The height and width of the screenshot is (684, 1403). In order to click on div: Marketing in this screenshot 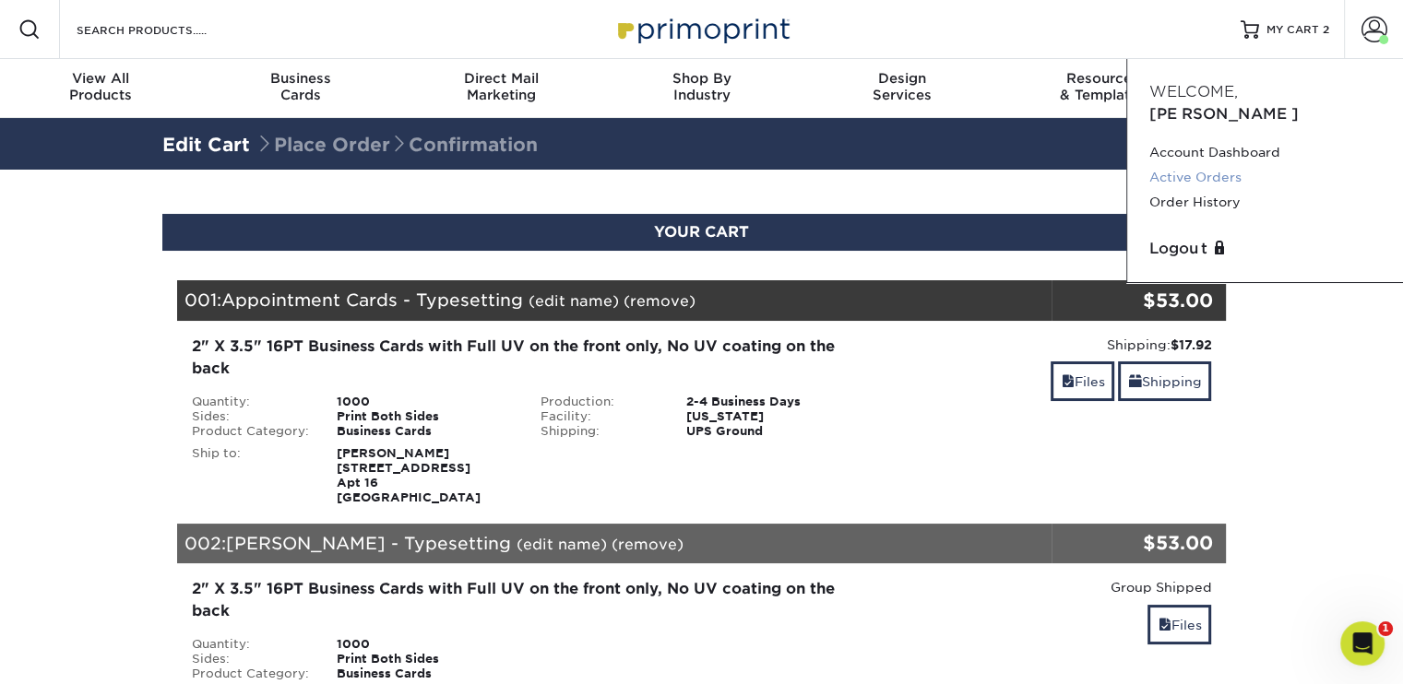, I will do `click(501, 87)`.